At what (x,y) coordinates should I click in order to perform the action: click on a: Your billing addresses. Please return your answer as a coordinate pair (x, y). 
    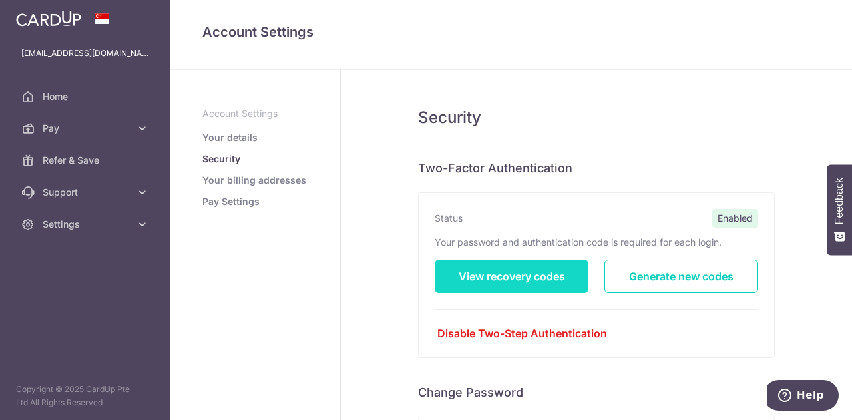
    Looking at the image, I should click on (254, 180).